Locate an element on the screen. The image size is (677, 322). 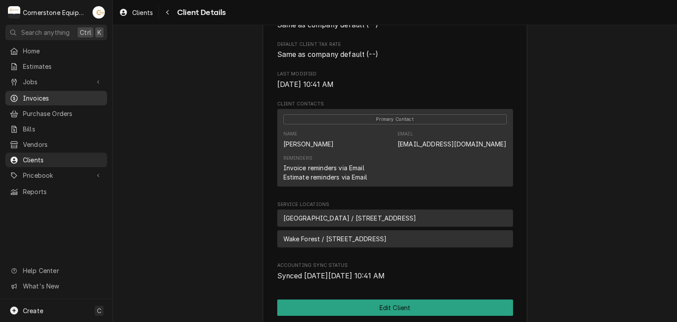
div: Cornerstone Equipment Repair, LLC's Avatar is located at coordinates (14, 12).